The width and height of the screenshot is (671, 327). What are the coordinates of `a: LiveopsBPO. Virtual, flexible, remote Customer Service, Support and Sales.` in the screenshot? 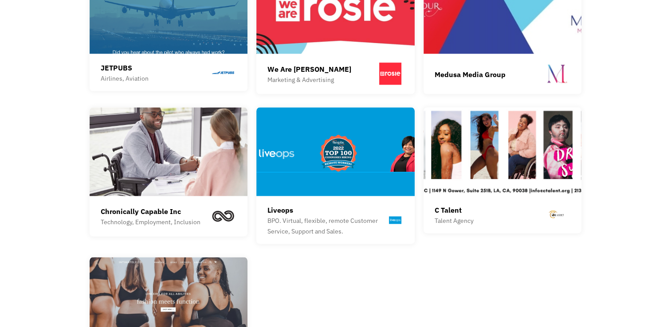 It's located at (335, 176).